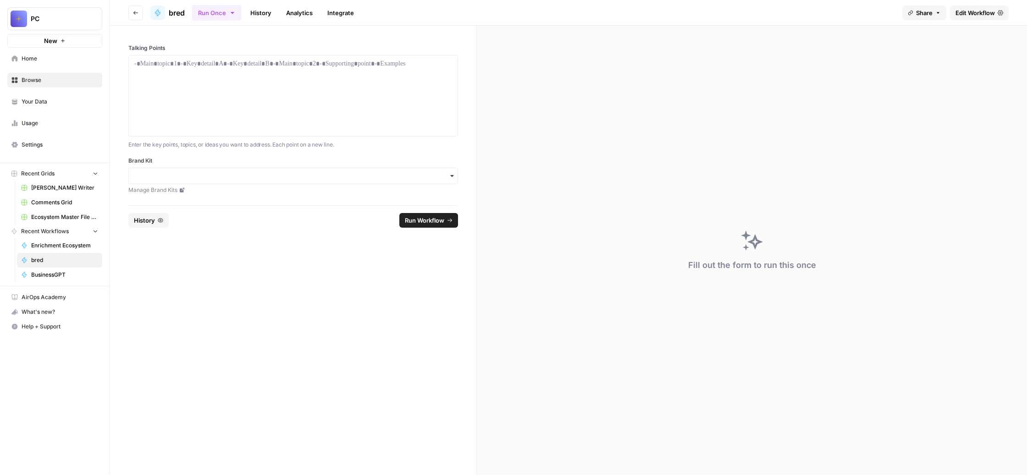  Describe the element at coordinates (55, 80) in the screenshot. I see `a: Browse` at that location.